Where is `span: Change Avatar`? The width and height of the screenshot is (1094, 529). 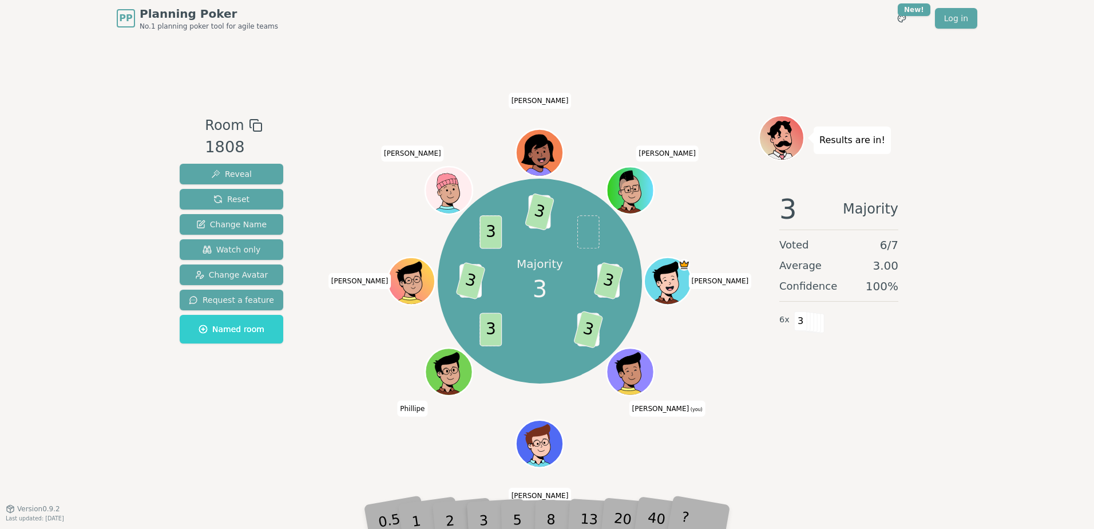
span: Change Avatar is located at coordinates (232, 275).